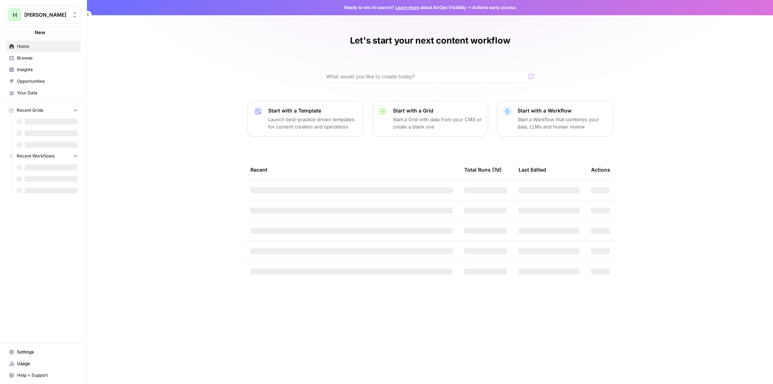 The width and height of the screenshot is (773, 384). I want to click on h1: Let's start your next content workflow, so click(430, 41).